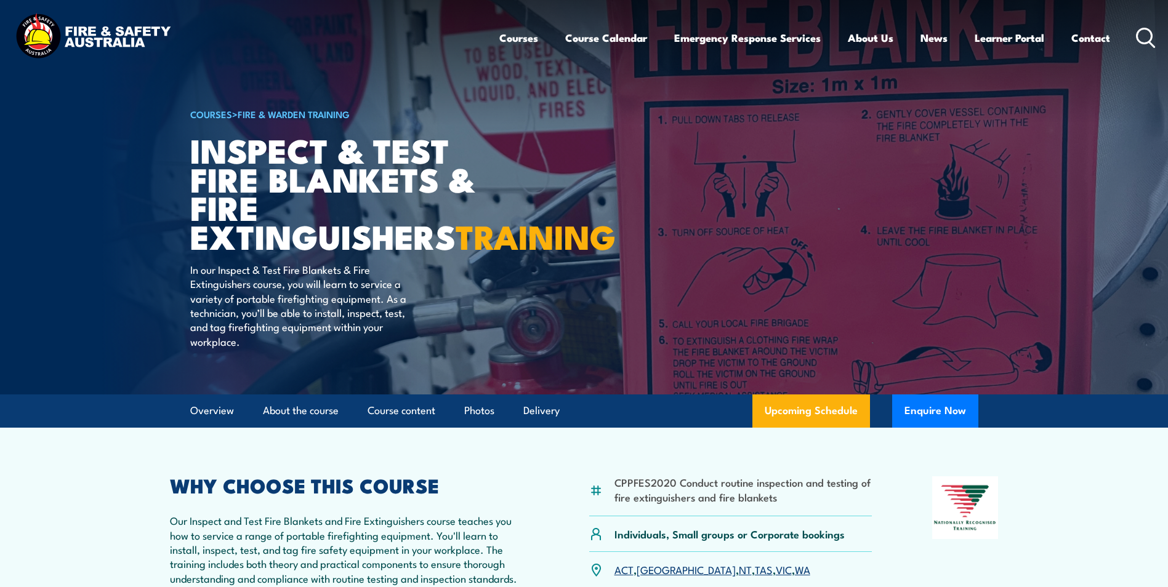 This screenshot has width=1168, height=587. Describe the element at coordinates (479, 411) in the screenshot. I see `a: Photos` at that location.